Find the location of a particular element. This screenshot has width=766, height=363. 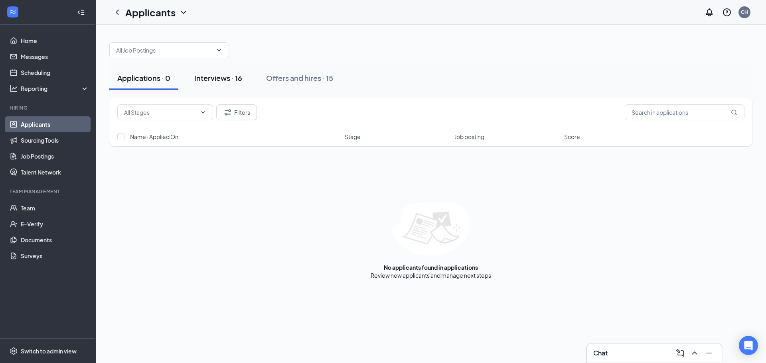

svg: Filter is located at coordinates (228, 112).